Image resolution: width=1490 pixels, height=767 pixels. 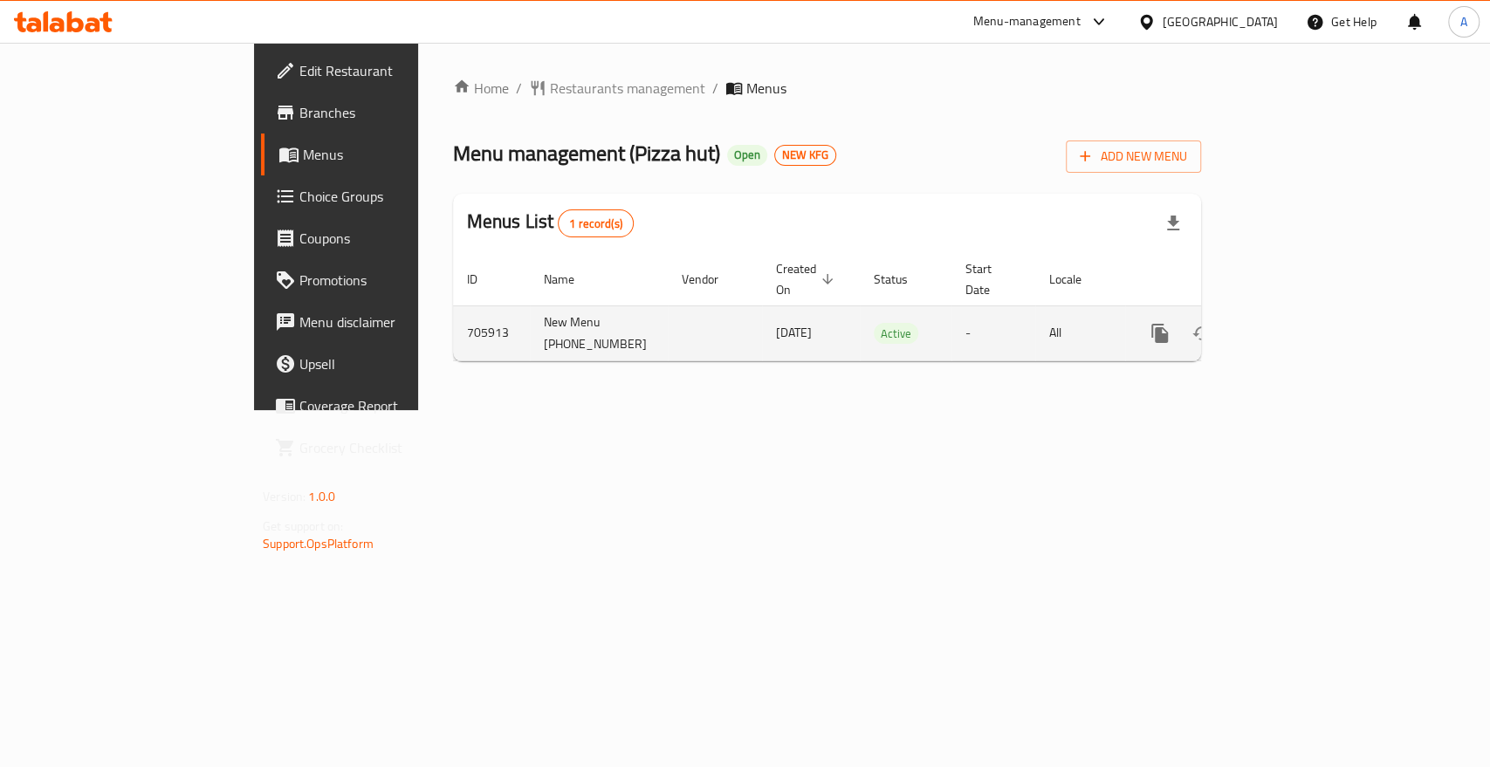 What do you see at coordinates (382, 238) in the screenshot?
I see `a: Coupons` at bounding box center [382, 238].